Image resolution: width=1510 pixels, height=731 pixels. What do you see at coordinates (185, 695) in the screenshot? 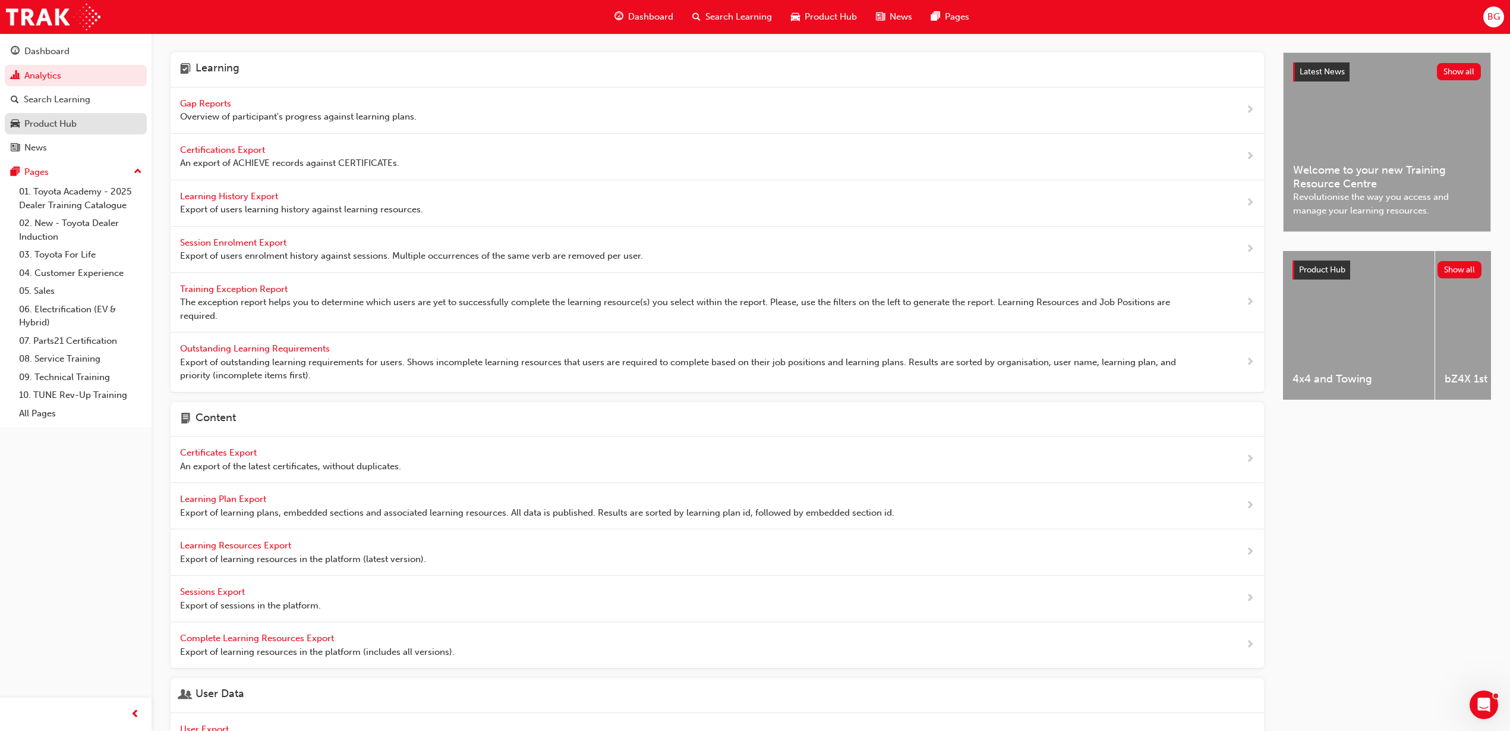
I see `span: user-icon` at bounding box center [185, 695].